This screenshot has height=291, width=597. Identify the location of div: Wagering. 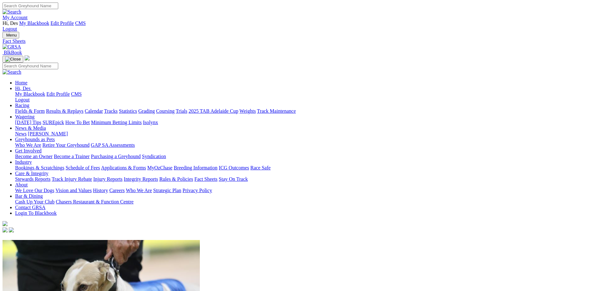
(305, 122).